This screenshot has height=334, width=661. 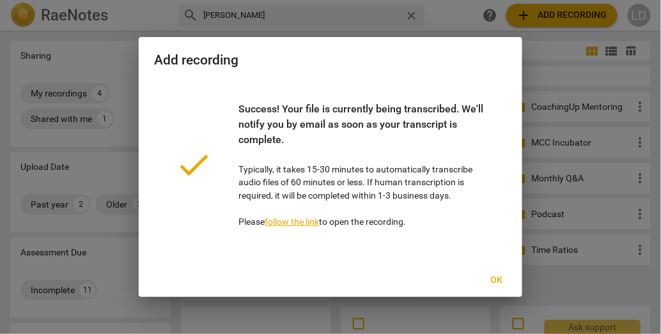 What do you see at coordinates (363, 132) in the screenshot?
I see `div: Success! Your file is currently being transcribed. We'll notify you by email as soon as your tran...` at bounding box center [363, 132].